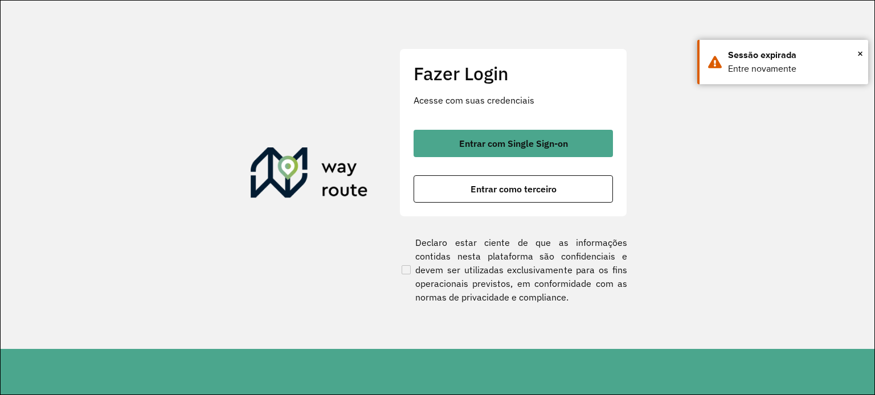 The height and width of the screenshot is (395, 875). What do you see at coordinates (794, 55) in the screenshot?
I see `div: Sessão expirada` at bounding box center [794, 55].